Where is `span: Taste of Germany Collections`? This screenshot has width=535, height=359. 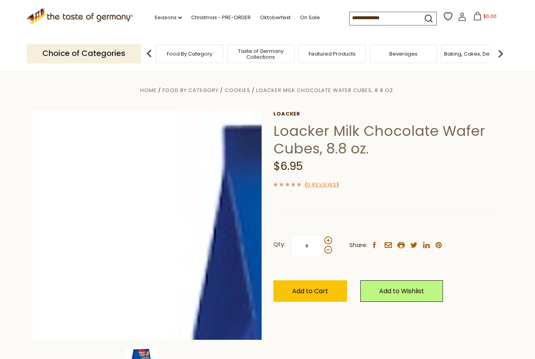
span: Taste of Germany Collections is located at coordinates (261, 54).